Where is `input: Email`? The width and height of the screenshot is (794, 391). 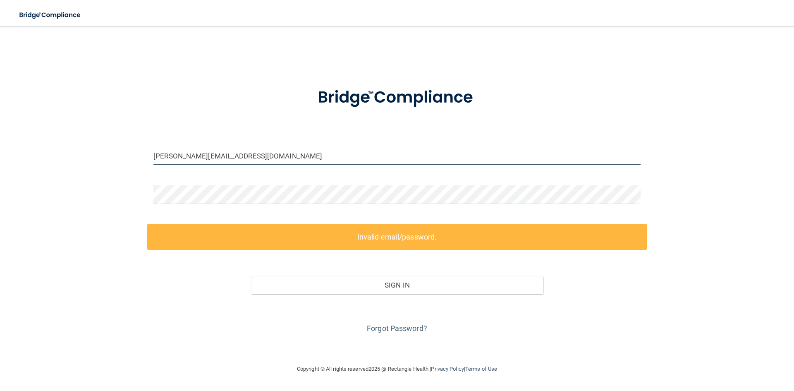
input: Email is located at coordinates (397, 155).